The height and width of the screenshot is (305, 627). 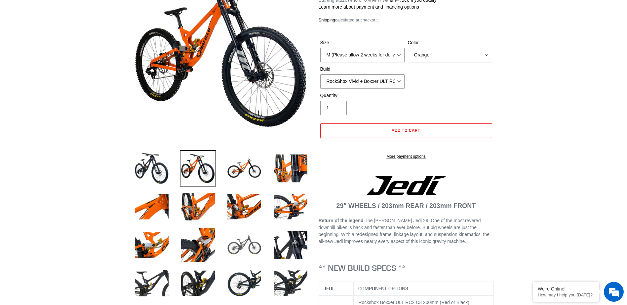 I want to click on a: Learn more about payment and financing options, so click(x=369, y=7).